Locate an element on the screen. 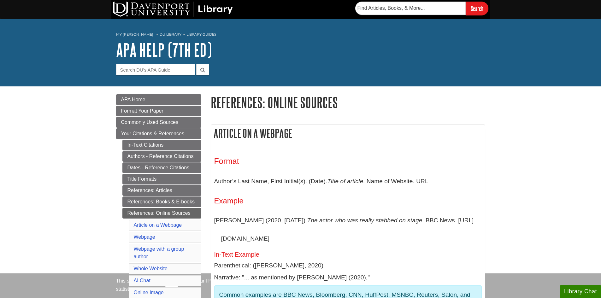 The height and width of the screenshot is (298, 601). a: Title Formats is located at coordinates (162, 179).